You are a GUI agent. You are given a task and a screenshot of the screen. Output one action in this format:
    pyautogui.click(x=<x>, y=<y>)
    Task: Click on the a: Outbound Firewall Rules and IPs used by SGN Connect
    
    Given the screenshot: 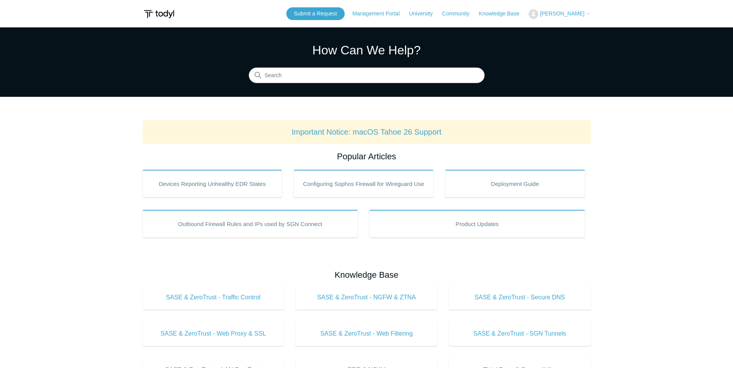 What is the action you would take?
    pyautogui.click(x=250, y=224)
    